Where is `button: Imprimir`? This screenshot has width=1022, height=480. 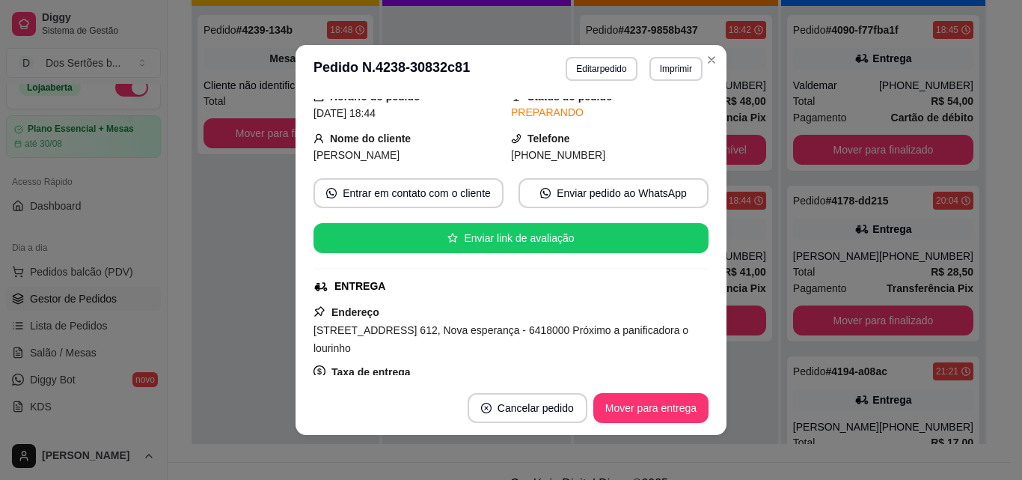
button: Imprimir is located at coordinates (676, 69).